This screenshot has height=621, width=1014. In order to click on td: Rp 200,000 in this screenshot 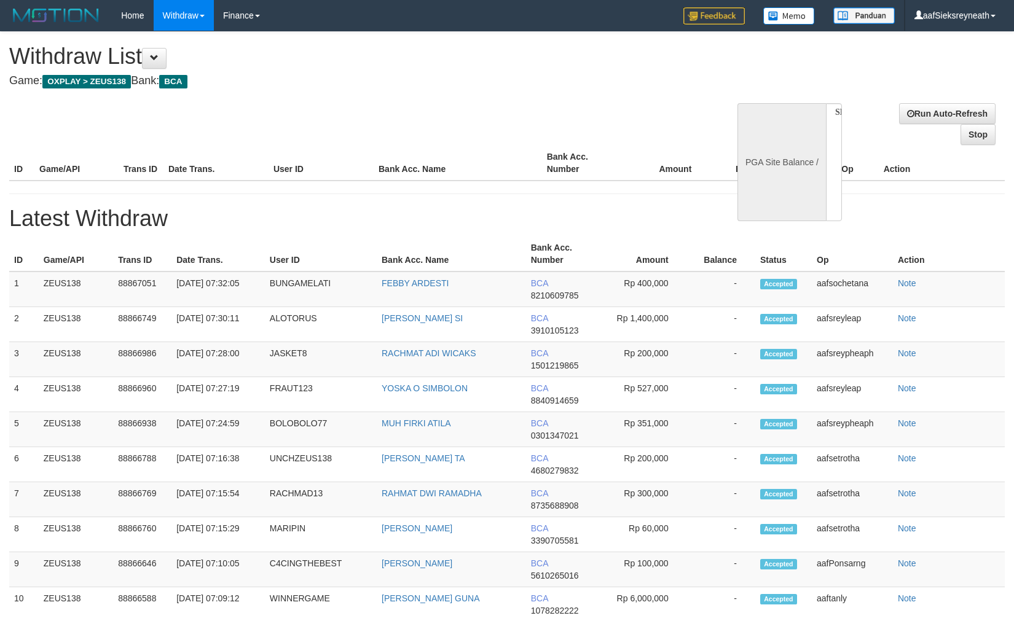, I will do `click(644, 465)`.